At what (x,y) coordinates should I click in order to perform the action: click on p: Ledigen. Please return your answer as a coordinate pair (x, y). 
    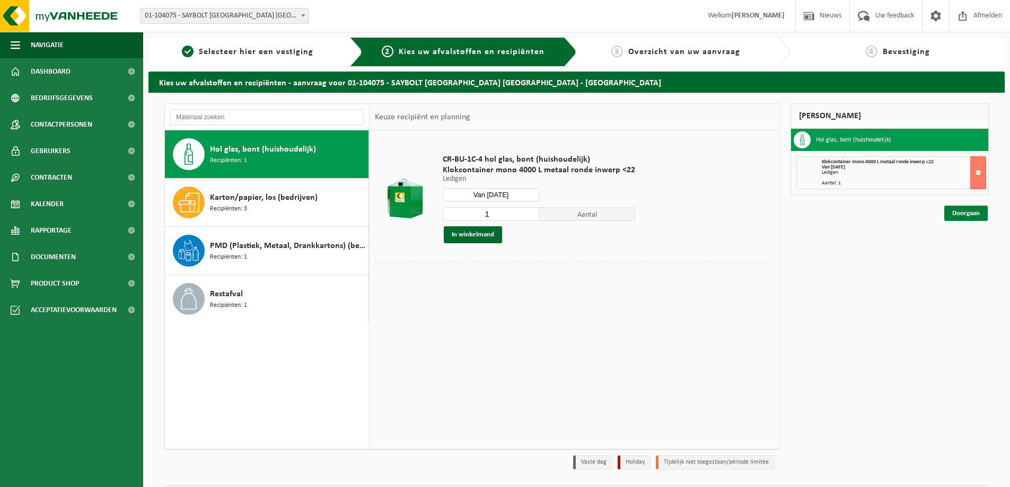
    Looking at the image, I should click on (539, 179).